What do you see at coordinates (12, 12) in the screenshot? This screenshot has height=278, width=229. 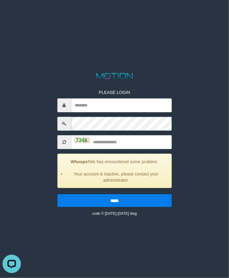 I see `button: Open LiveChat chat widget` at bounding box center [12, 12].